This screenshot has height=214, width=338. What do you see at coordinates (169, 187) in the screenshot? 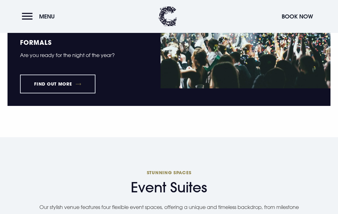
I see `span: Event Suites` at bounding box center [169, 187].